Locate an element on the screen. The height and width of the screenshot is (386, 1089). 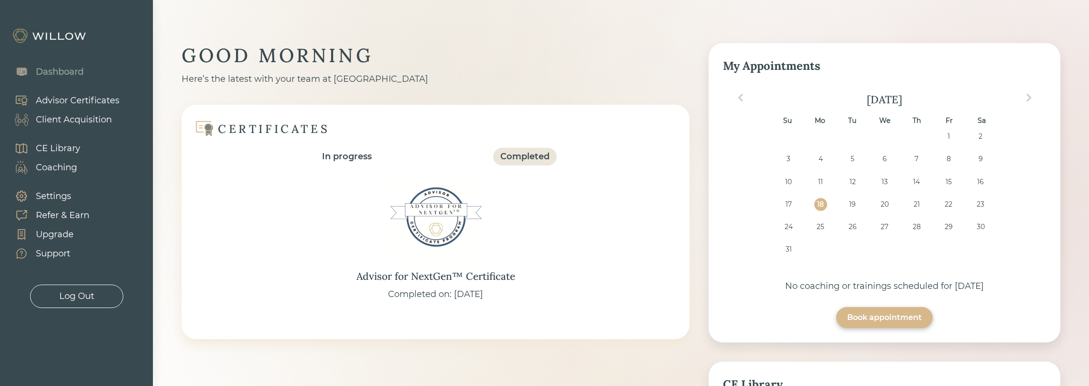
div: Upgrade is located at coordinates (54, 234).